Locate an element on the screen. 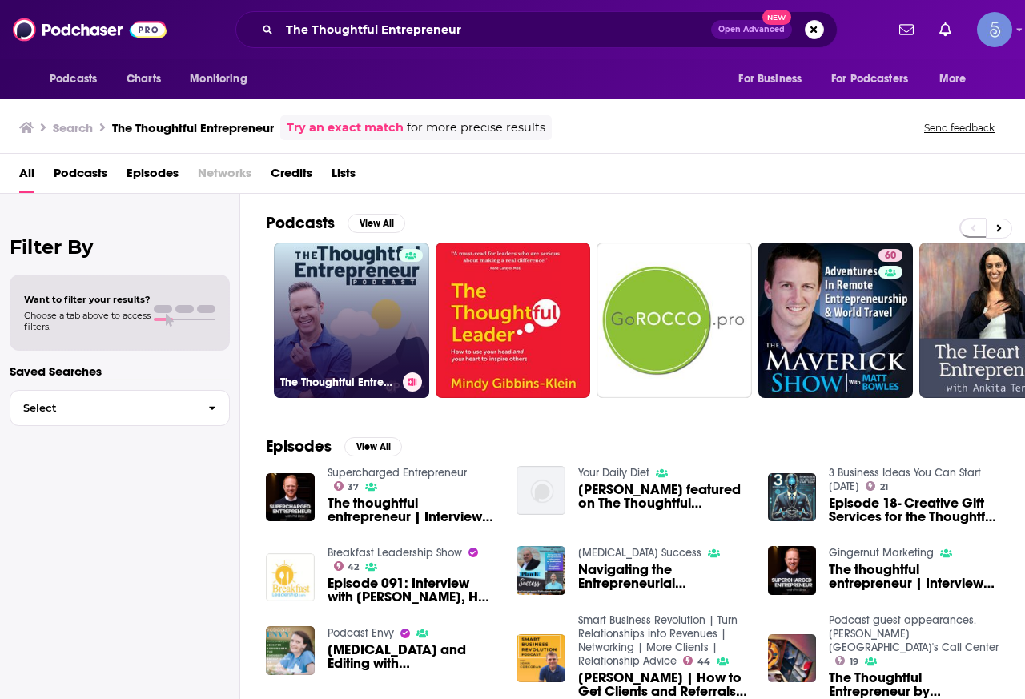 Image resolution: width=1025 pixels, height=699 pixels. a: Episodes is located at coordinates (152, 176).